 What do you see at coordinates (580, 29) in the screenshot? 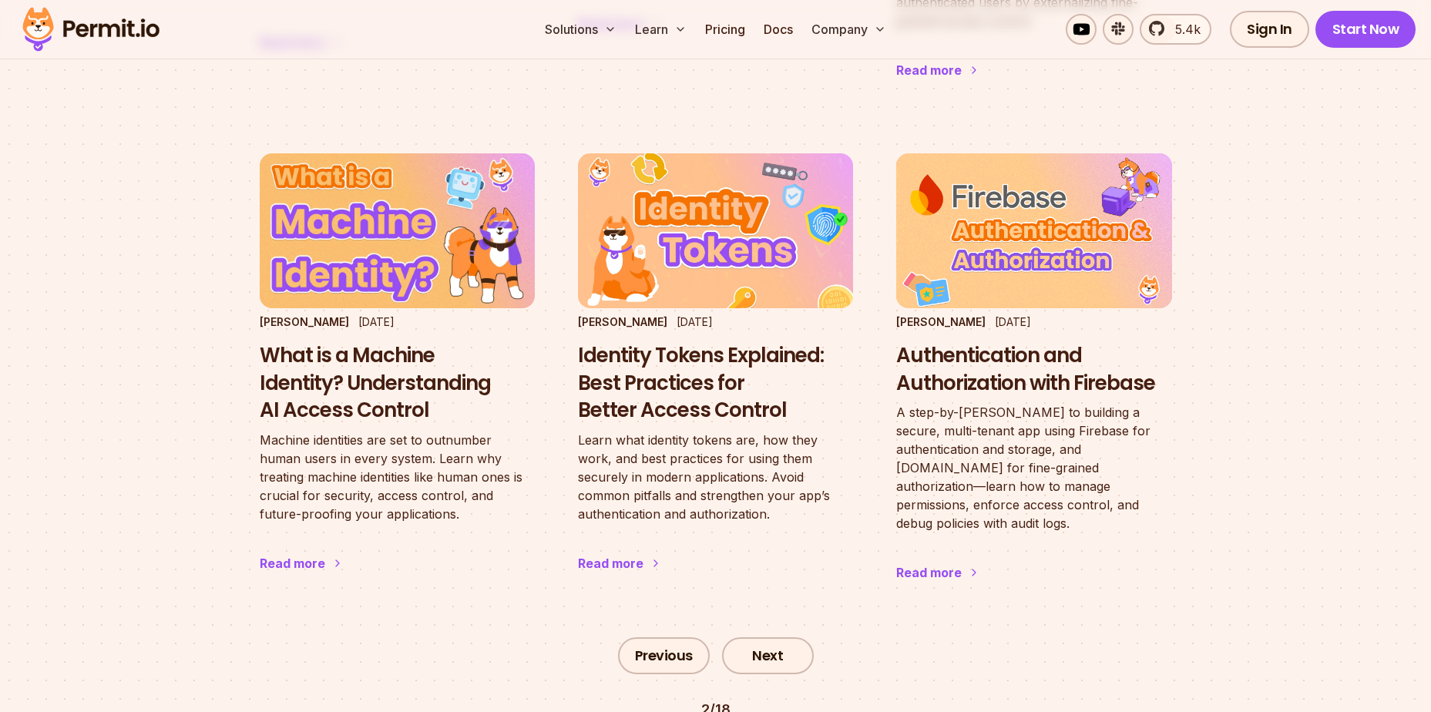
I see `button: Solutions` at bounding box center [580, 29].